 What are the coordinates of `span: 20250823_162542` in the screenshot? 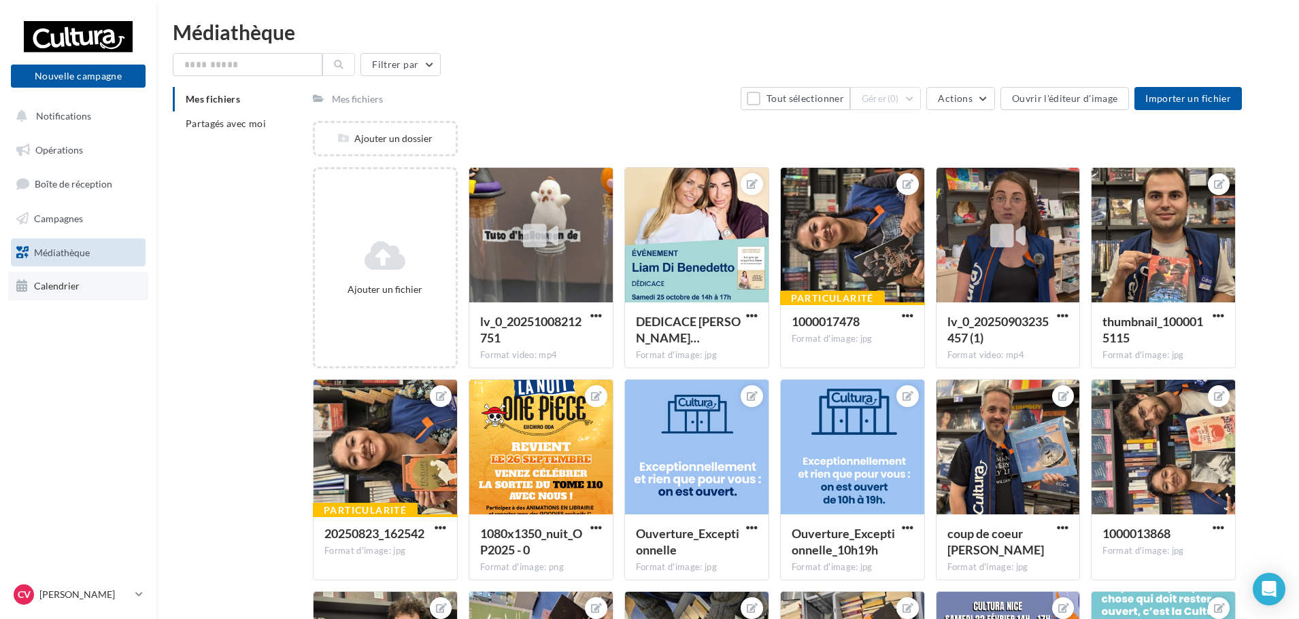 It's located at (374, 534).